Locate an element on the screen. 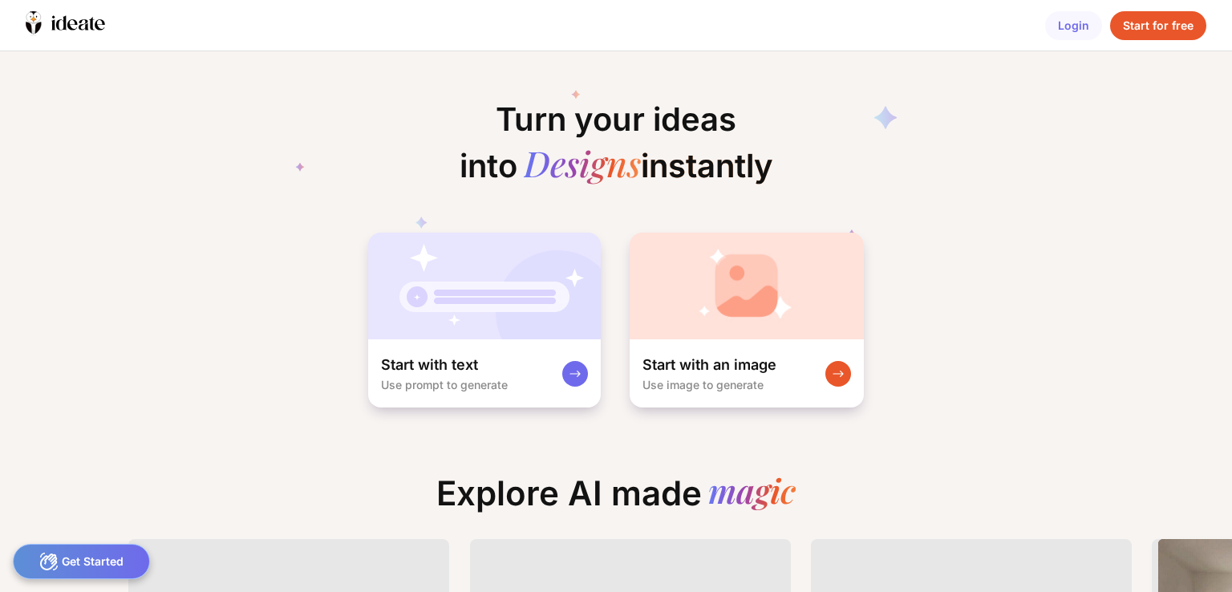 The width and height of the screenshot is (1232, 592). div: Start with text is located at coordinates (429, 365).